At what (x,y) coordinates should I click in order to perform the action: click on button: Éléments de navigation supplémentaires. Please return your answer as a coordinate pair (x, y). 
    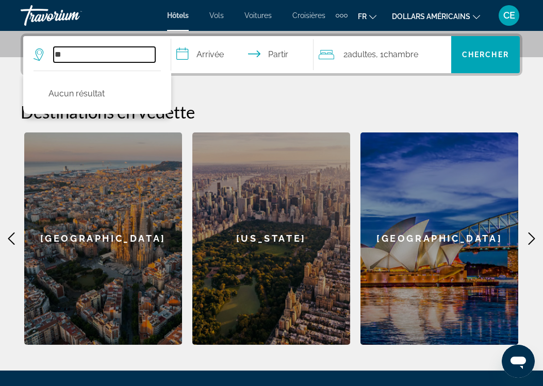
    Looking at the image, I should click on (341, 15).